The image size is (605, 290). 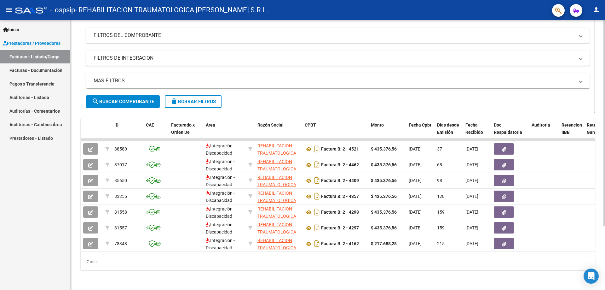 What do you see at coordinates (340, 212) in the screenshot?
I see `strong: Factura B: 2 - 4298` at bounding box center [340, 212].